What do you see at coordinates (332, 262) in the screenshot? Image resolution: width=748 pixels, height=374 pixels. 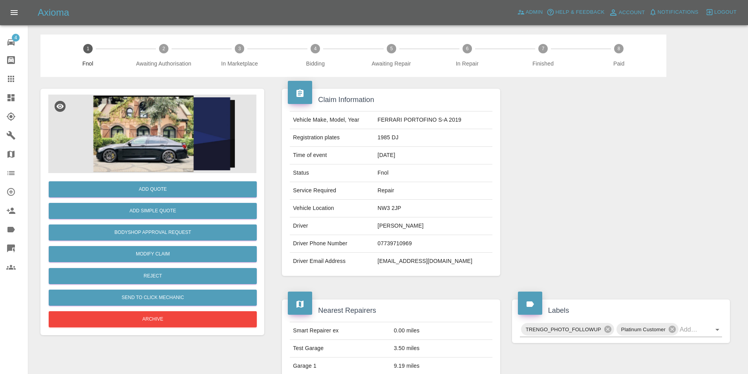 I see `td: Driver Email Address` at bounding box center [332, 262].